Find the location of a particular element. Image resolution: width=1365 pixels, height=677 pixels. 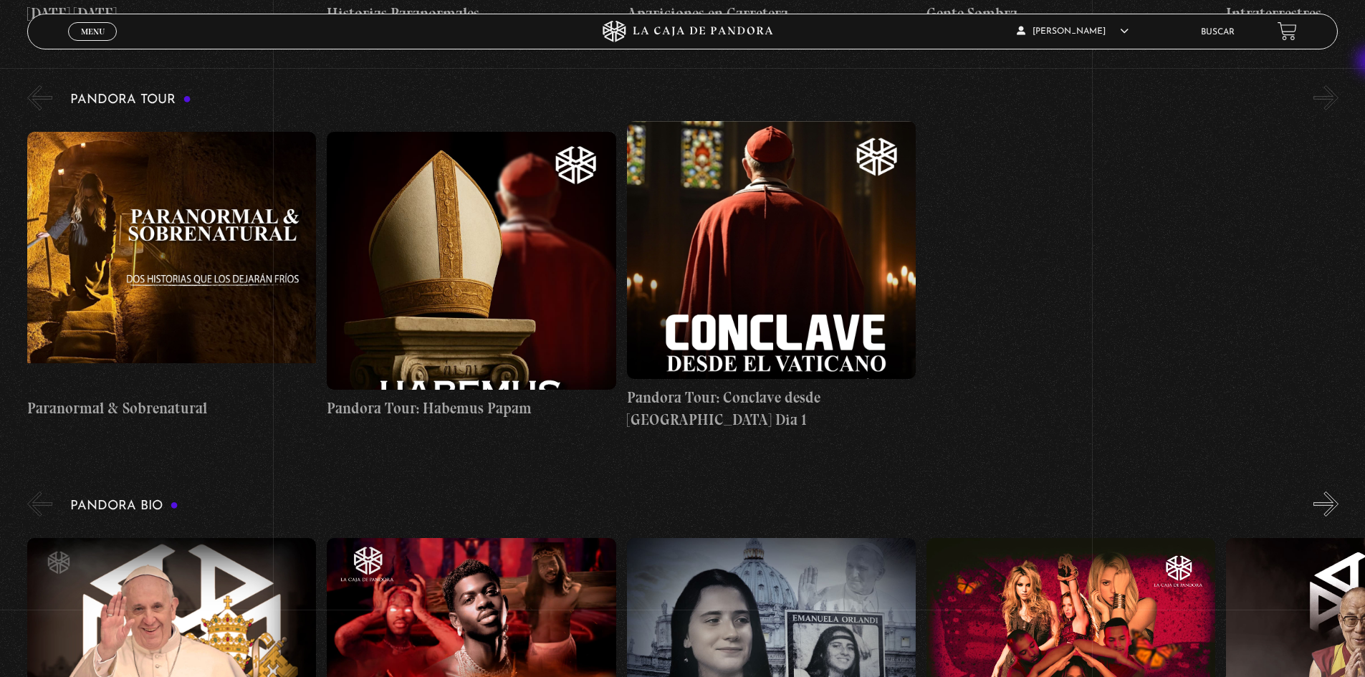

h3: Pandora Tour is located at coordinates (130, 100).